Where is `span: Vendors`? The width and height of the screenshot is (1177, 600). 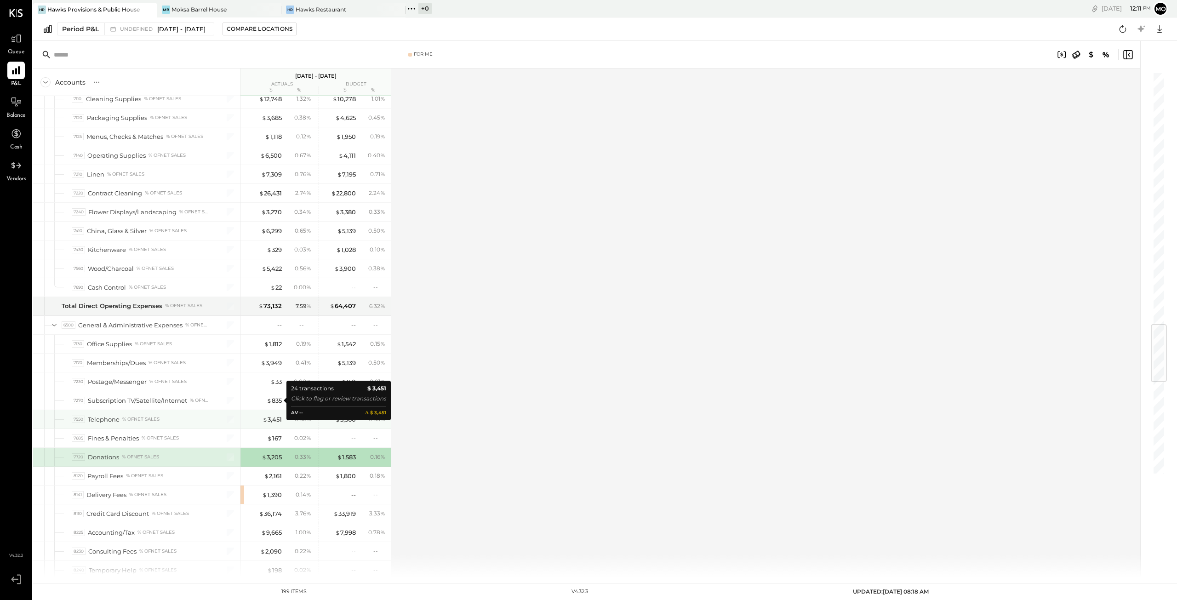 span: Vendors is located at coordinates (16, 179).